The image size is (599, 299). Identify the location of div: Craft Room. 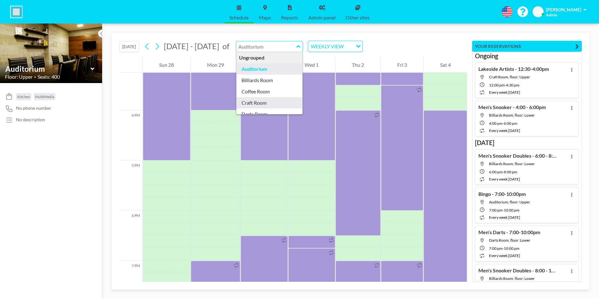
(269, 103).